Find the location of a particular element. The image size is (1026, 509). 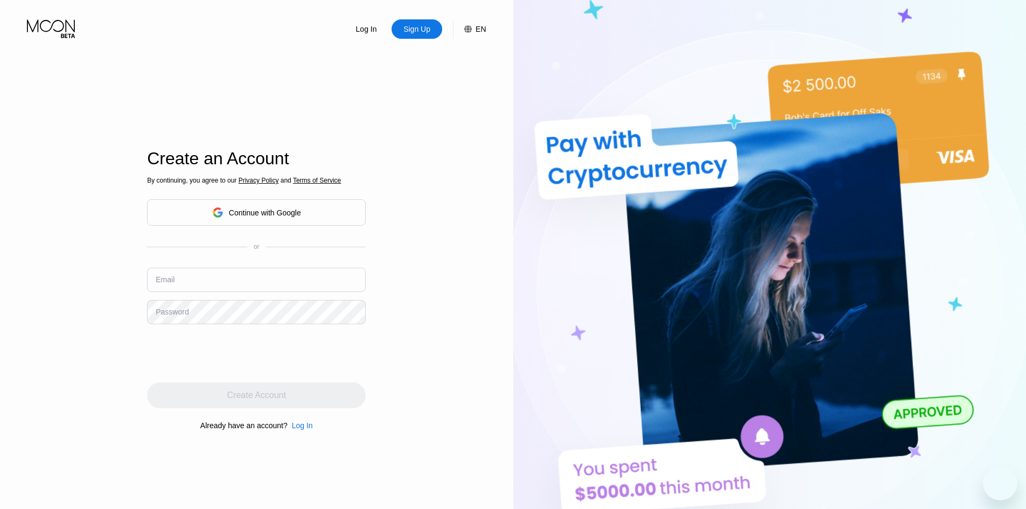

span: Privacy Policy is located at coordinates (258, 180).